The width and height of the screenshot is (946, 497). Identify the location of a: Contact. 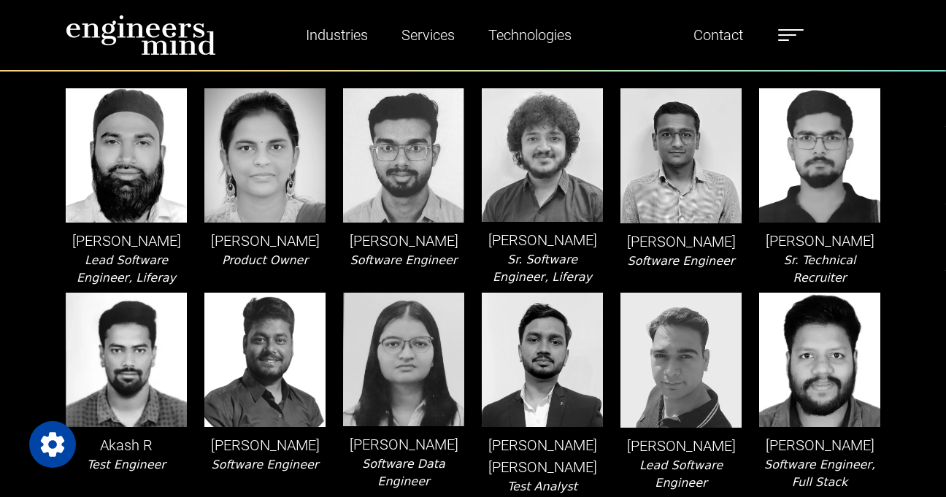
(718, 35).